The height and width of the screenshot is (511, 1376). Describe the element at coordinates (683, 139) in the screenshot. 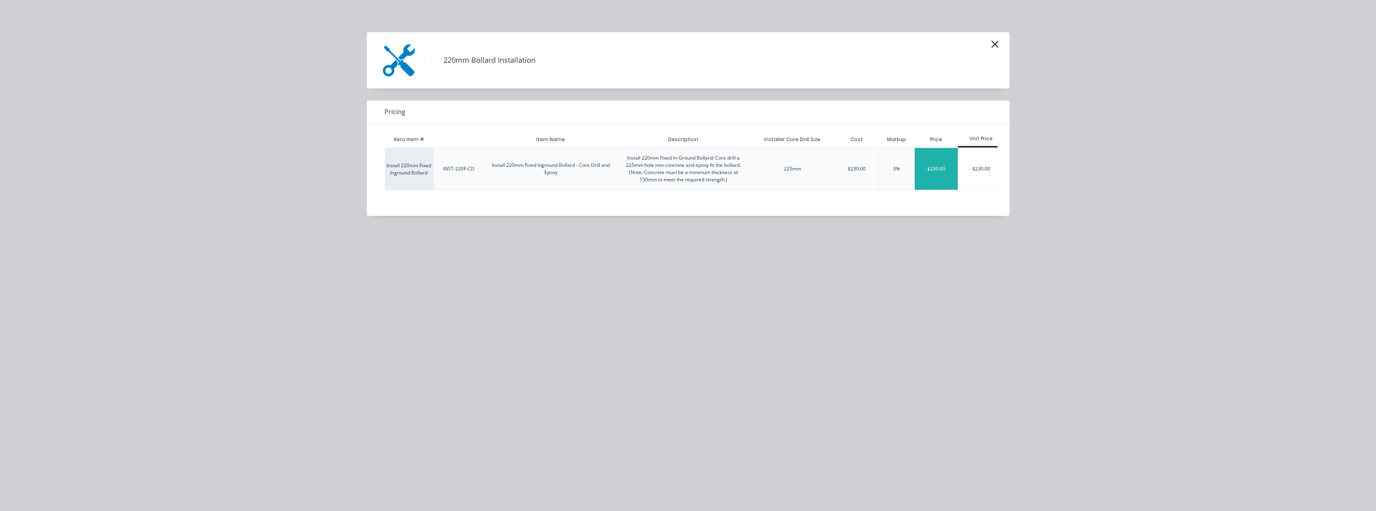

I see `div: Description` at that location.